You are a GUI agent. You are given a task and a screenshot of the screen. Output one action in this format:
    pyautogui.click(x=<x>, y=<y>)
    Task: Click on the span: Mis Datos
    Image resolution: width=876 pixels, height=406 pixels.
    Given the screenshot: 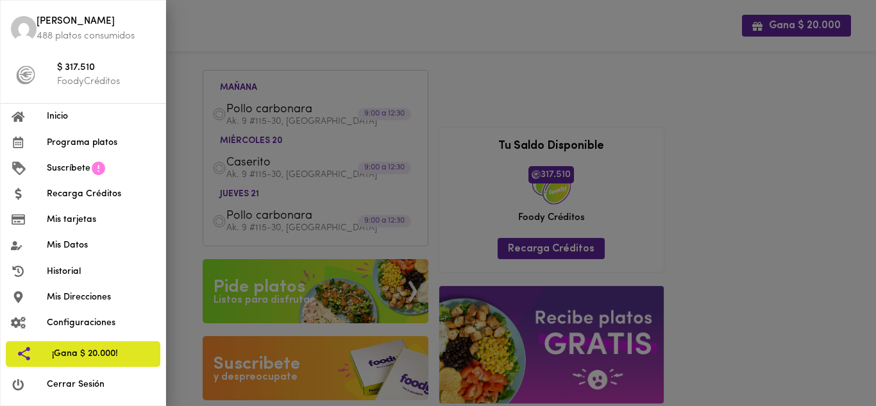 What is the action you would take?
    pyautogui.click(x=101, y=245)
    